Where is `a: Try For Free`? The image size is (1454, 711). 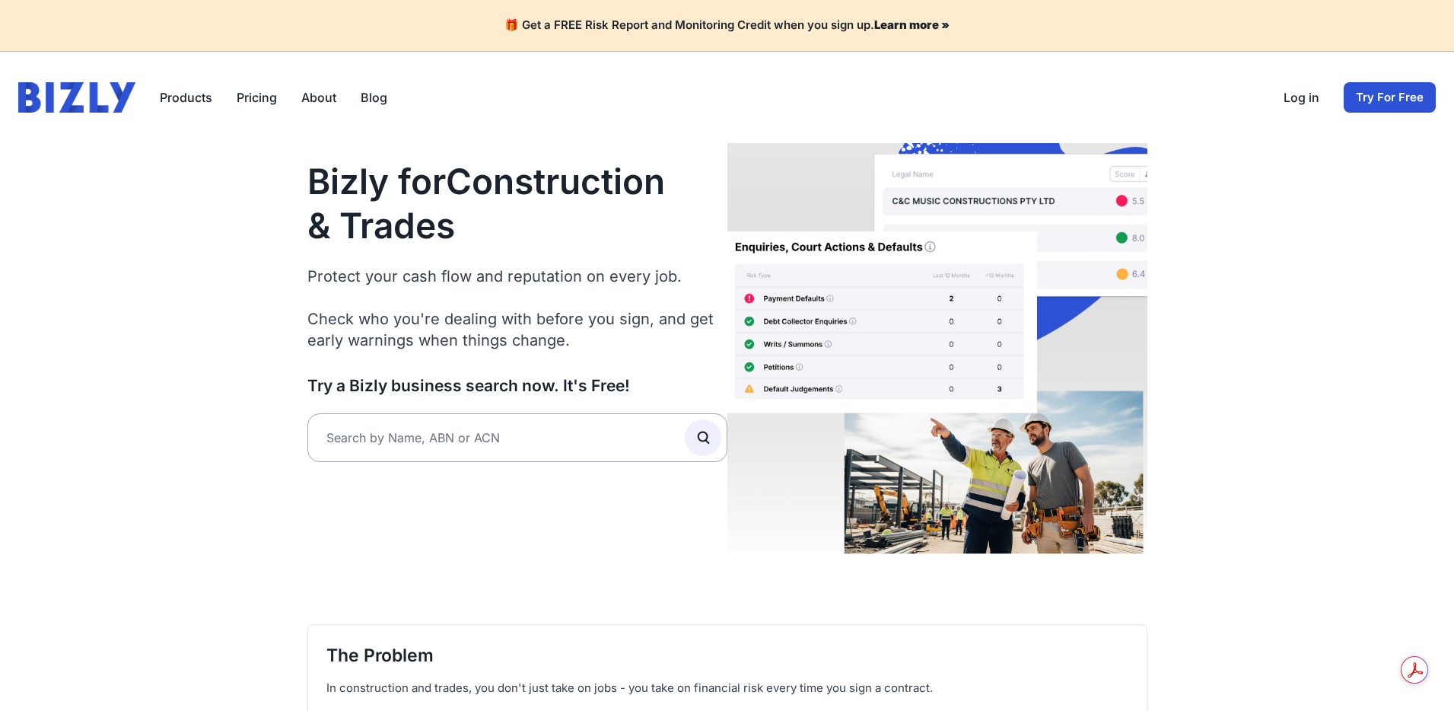
a: Try For Free is located at coordinates (1390, 97).